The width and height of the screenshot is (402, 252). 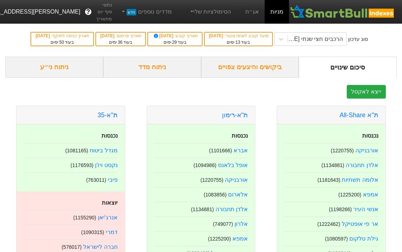 I want to click on a: מגדל ביטוח, so click(x=103, y=150).